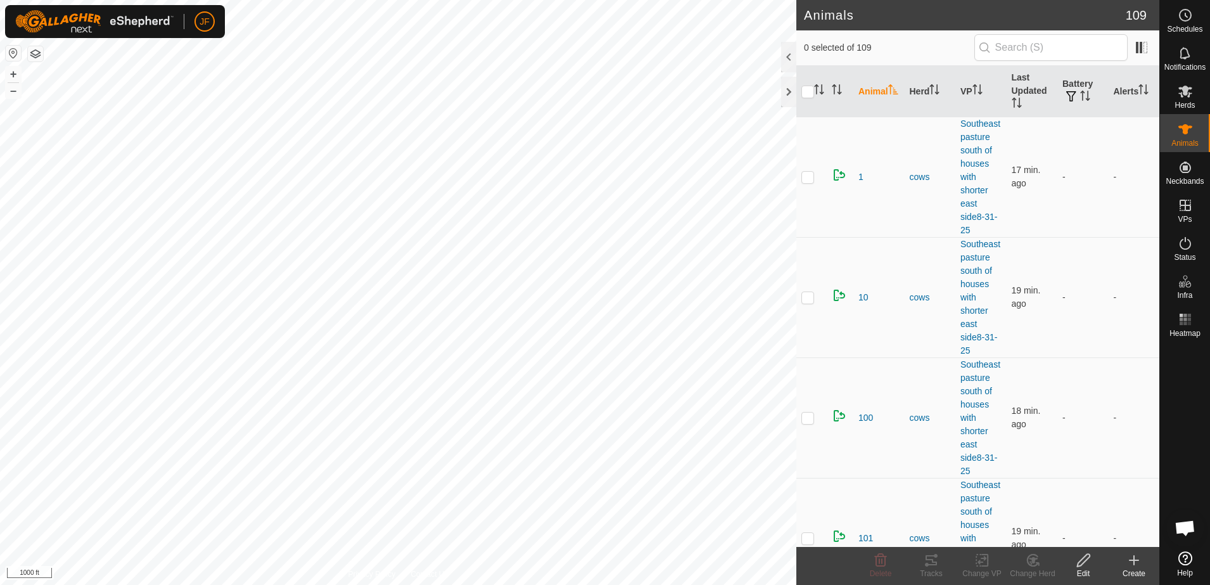 The height and width of the screenshot is (585, 1210). I want to click on span: Delete, so click(881, 573).